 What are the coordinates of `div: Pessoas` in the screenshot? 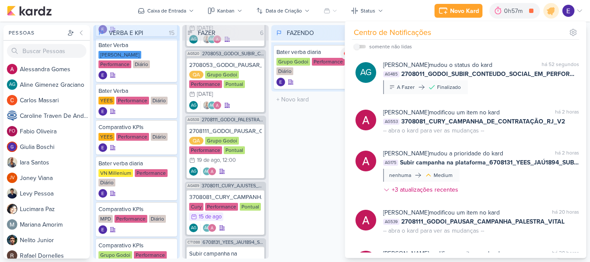 It's located at (36, 33).